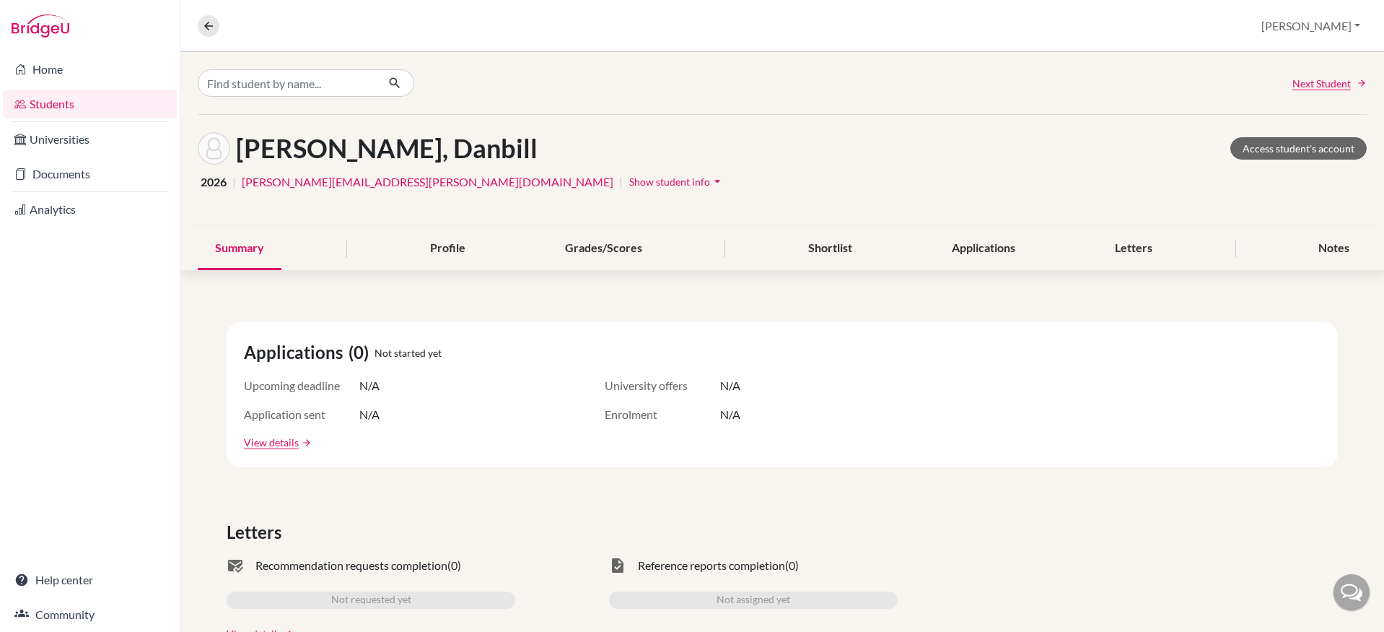 This screenshot has height=632, width=1384. What do you see at coordinates (257, 532) in the screenshot?
I see `span: Letters` at bounding box center [257, 532].